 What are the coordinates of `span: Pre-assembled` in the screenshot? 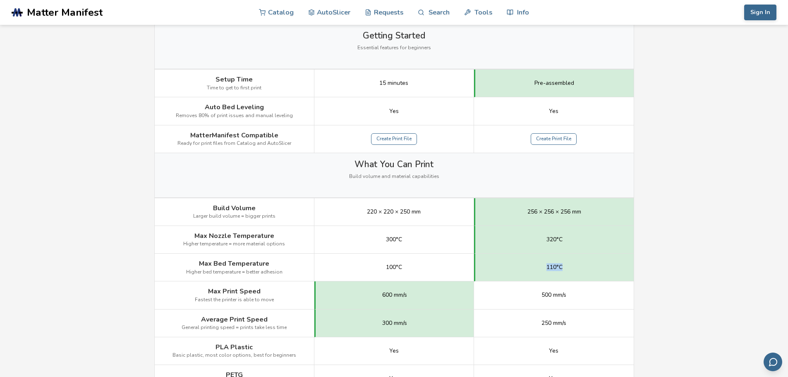 It's located at (554, 83).